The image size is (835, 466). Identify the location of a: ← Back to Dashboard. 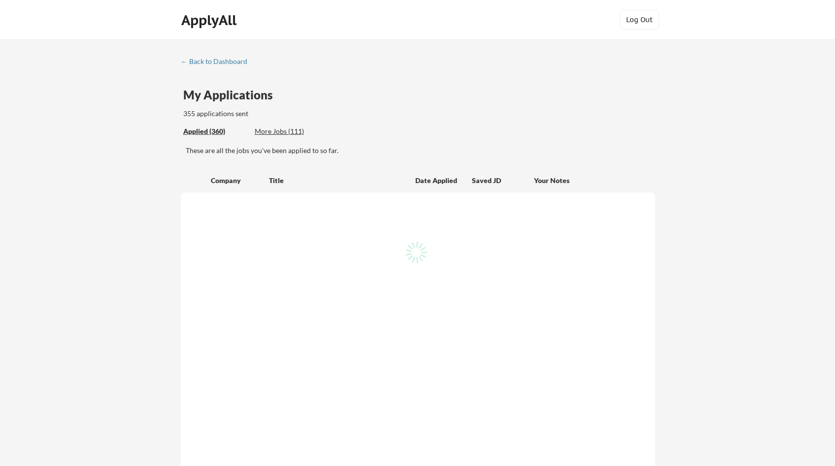
(218, 63).